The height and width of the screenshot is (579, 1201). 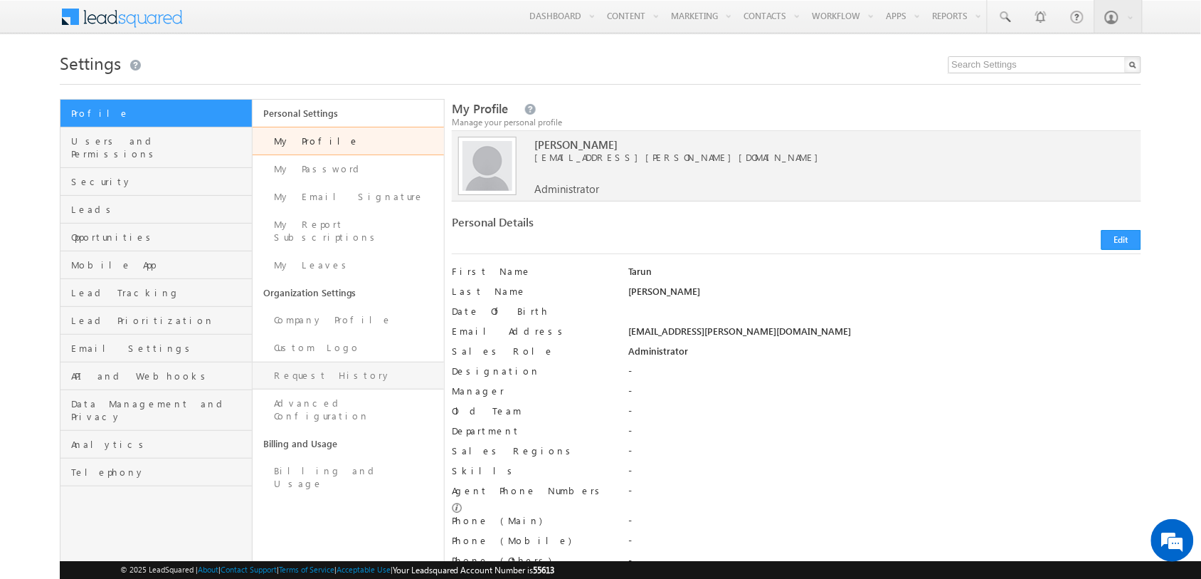 What do you see at coordinates (159, 113) in the screenshot?
I see `span: Profile` at bounding box center [159, 113].